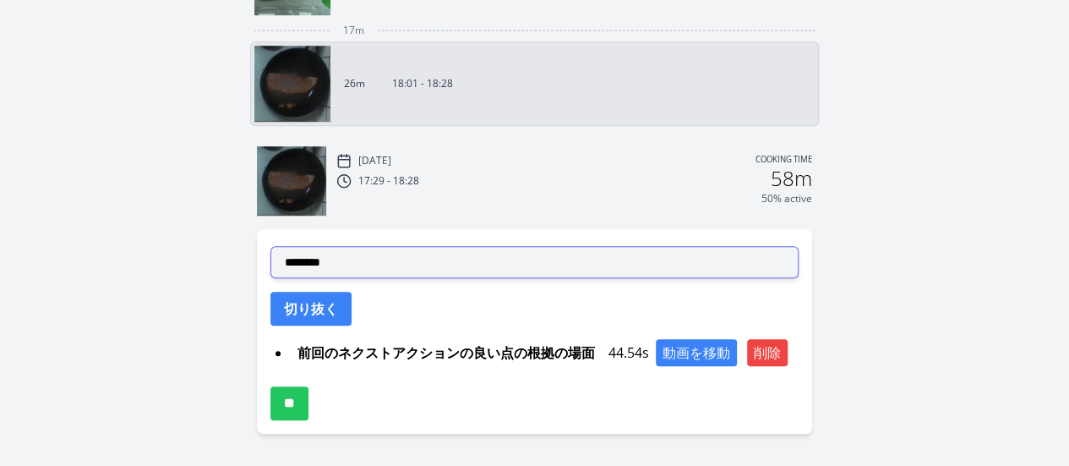  What do you see at coordinates (446, 352) in the screenshot?
I see `span: 前回のネクストアクションの良い点の根拠の場面` at bounding box center [446, 352].